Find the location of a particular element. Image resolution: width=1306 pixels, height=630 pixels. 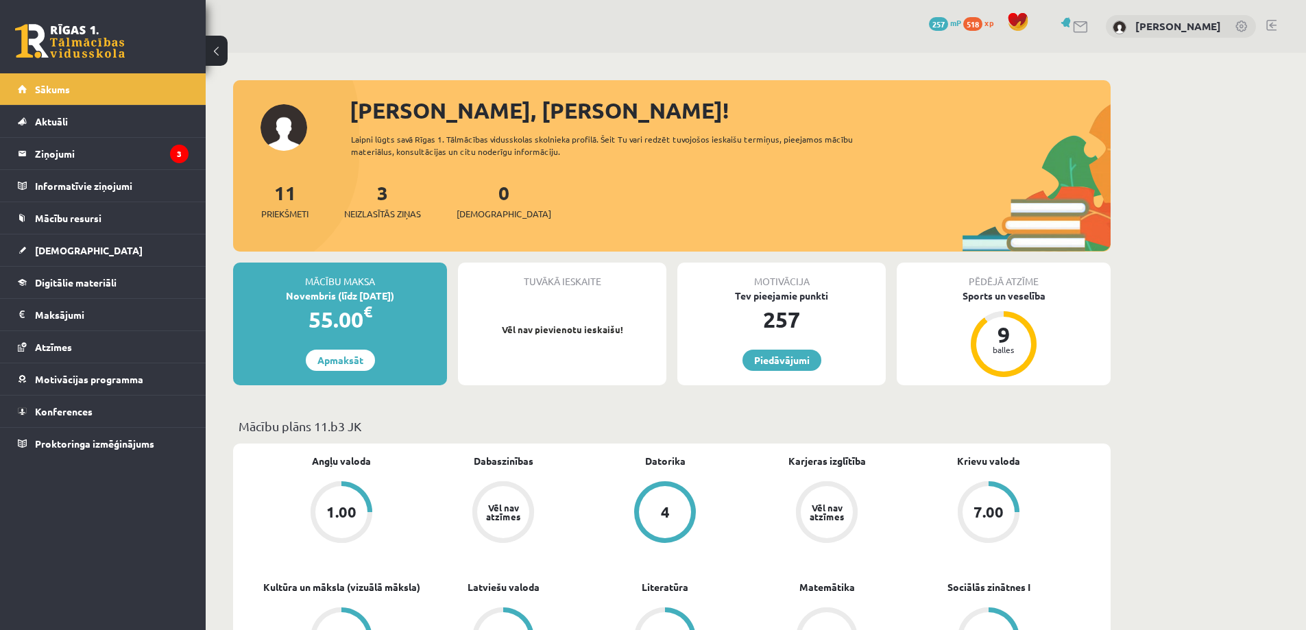

div: Tuvākā ieskaite is located at coordinates (562, 275).